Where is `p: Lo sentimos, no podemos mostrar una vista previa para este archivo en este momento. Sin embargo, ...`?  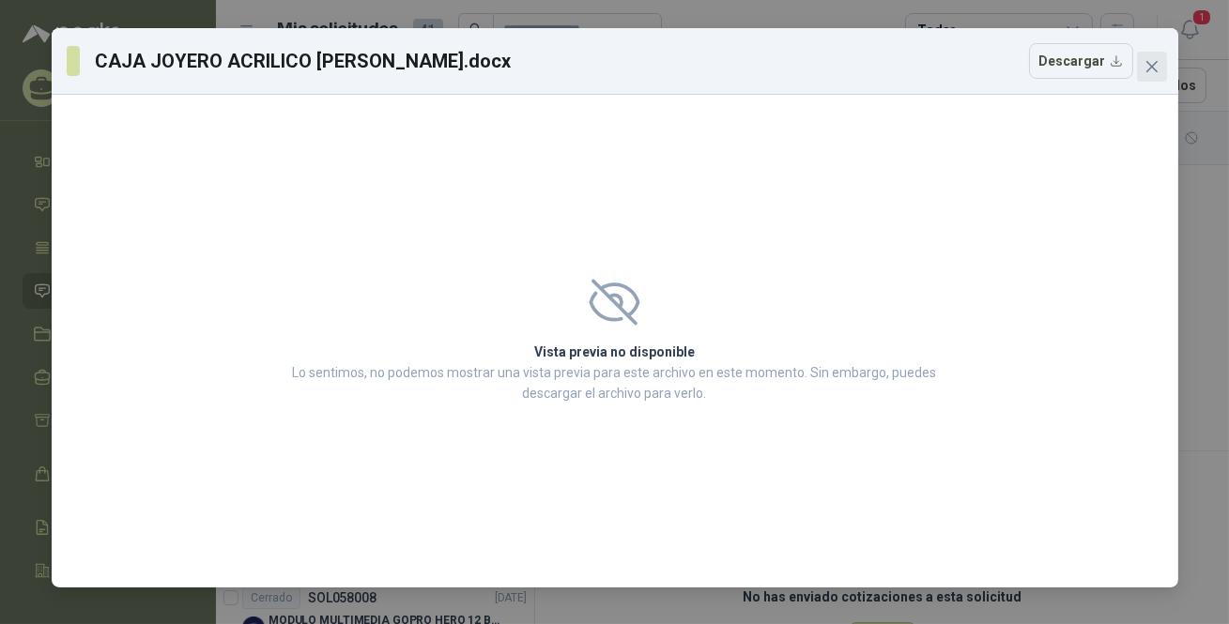 p: Lo sentimos, no podemos mostrar una vista previa para este archivo en este momento. Sin embargo, ... is located at coordinates (615, 383).